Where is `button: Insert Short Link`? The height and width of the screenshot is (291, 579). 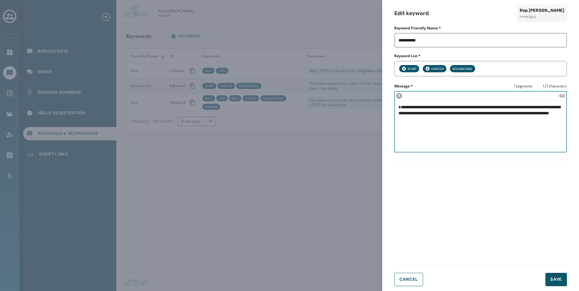 button: Insert Short Link is located at coordinates (562, 96).